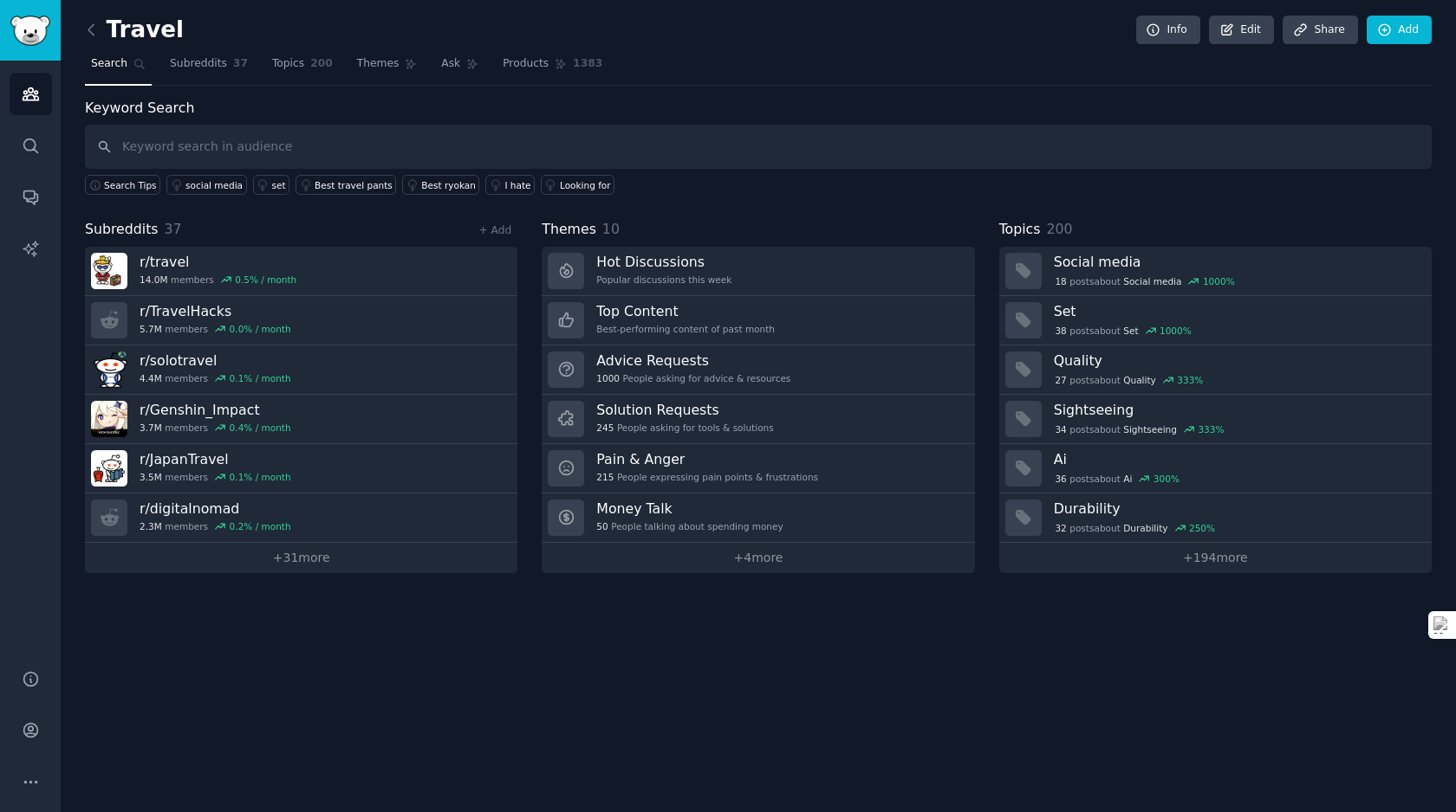 The width and height of the screenshot is (1456, 812). I want to click on div: People talking about spending money, so click(689, 527).